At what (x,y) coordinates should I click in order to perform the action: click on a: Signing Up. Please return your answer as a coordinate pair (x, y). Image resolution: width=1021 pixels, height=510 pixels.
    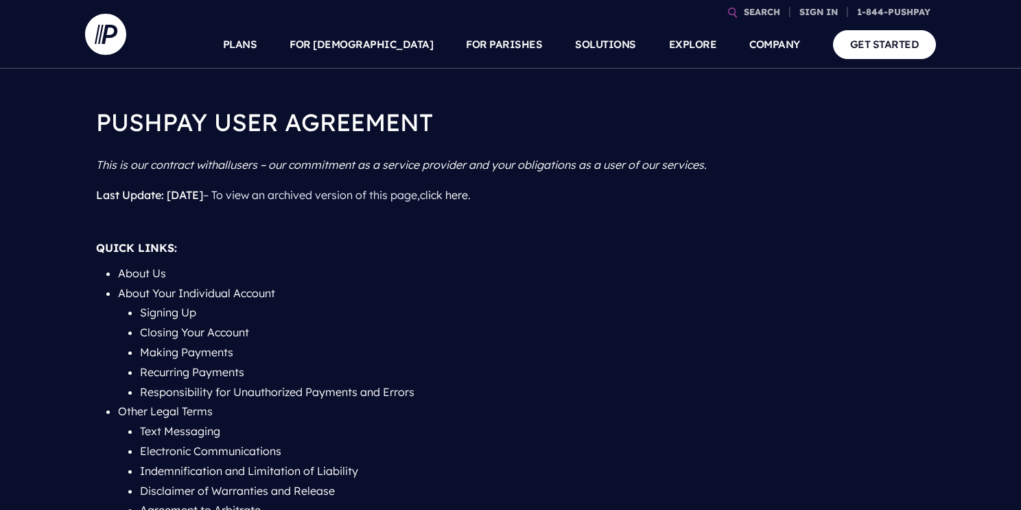
    Looking at the image, I should click on (168, 312).